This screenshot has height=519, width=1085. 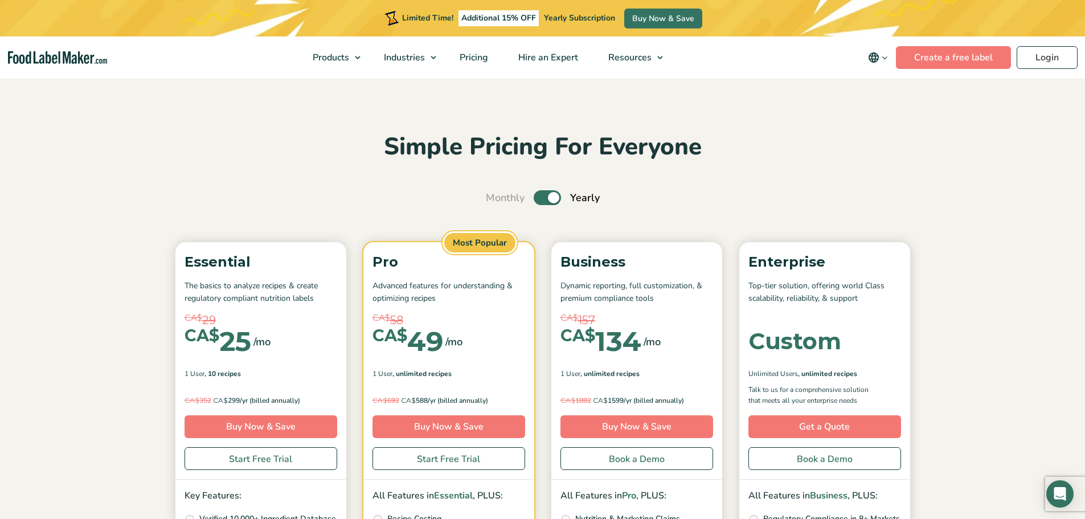 I want to click on div: Open Intercom Messenger, so click(x=1060, y=494).